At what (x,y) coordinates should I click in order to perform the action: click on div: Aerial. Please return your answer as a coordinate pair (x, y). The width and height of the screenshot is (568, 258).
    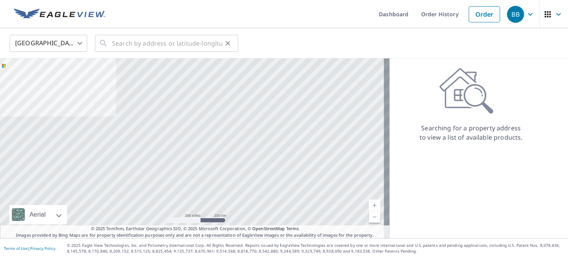
    Looking at the image, I should click on (38, 215).